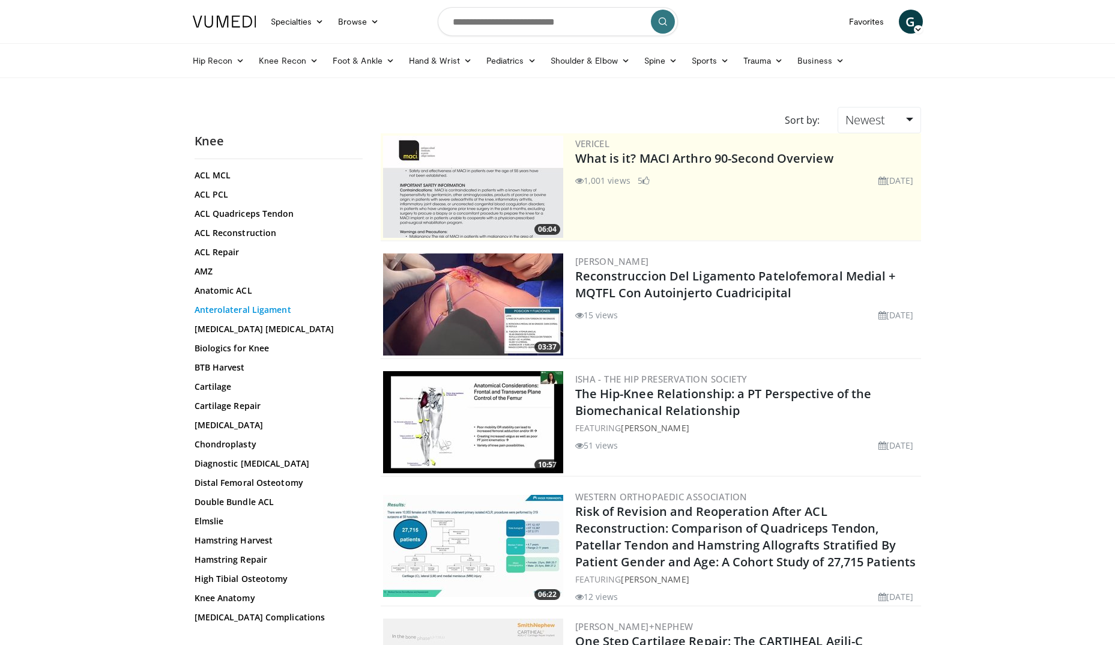 This screenshot has width=1115, height=645. Describe the element at coordinates (473, 546) in the screenshot. I see `a: 06:22` at that location.